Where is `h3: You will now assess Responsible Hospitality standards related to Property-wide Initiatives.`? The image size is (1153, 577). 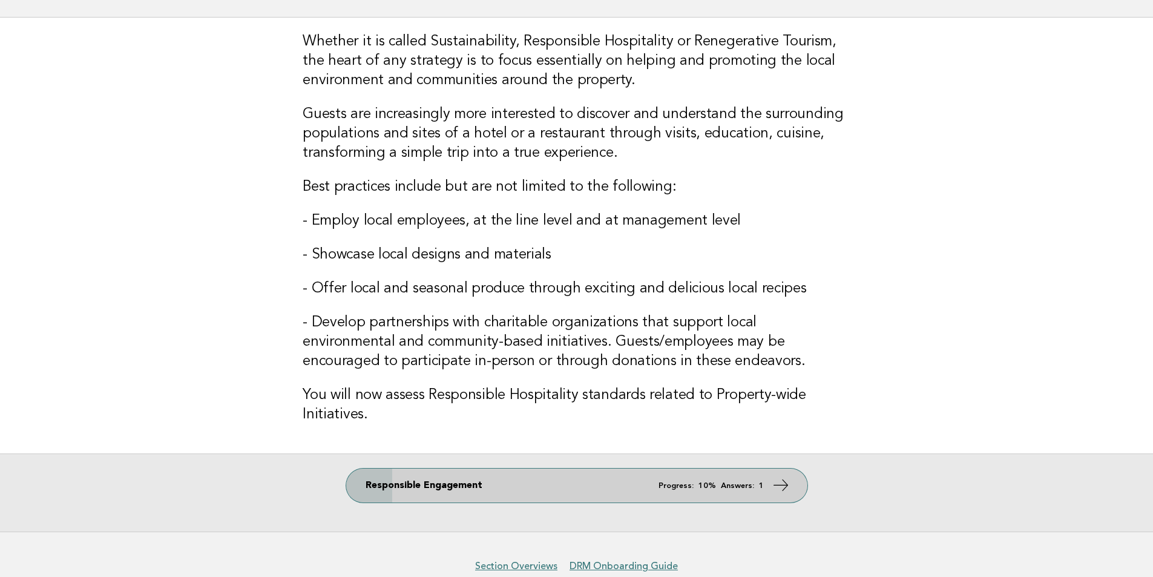 h3: You will now assess Responsible Hospitality standards related to Property-wide Initiatives. is located at coordinates (576, 405).